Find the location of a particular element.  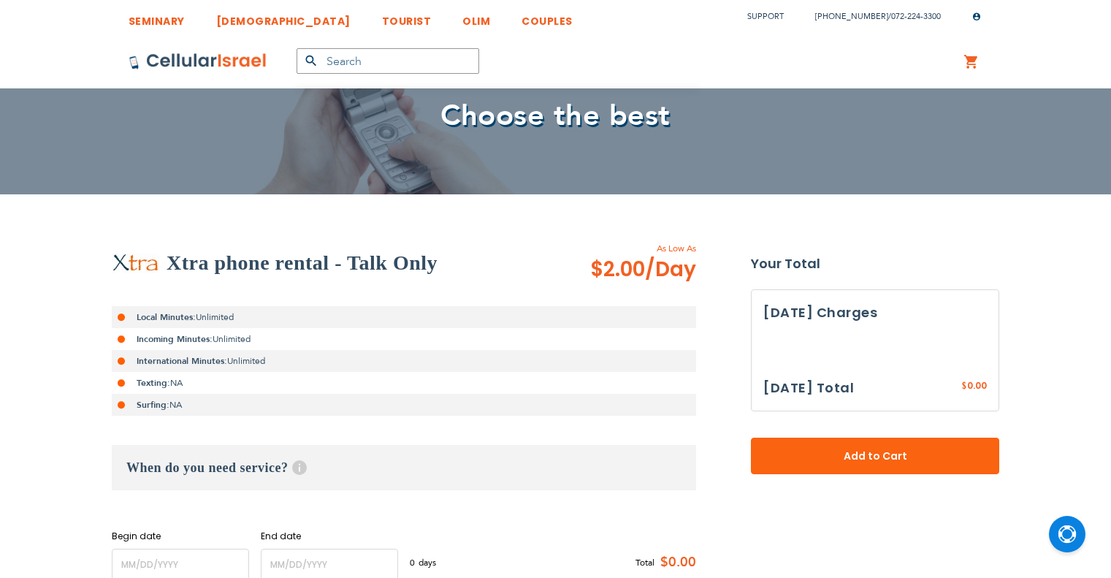

span: As Low As is located at coordinates (623, 248).